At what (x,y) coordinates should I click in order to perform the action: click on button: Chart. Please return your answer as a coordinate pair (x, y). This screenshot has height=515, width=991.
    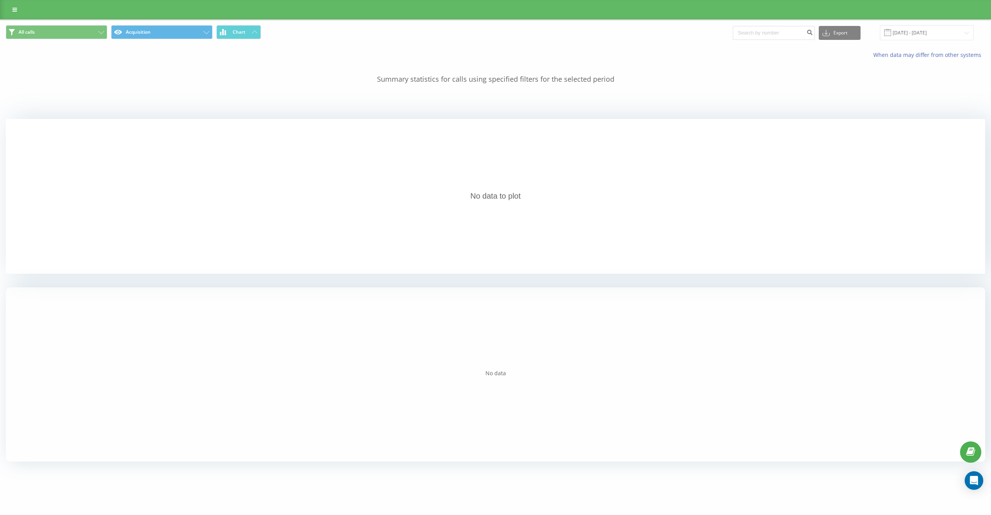
    Looking at the image, I should click on (238, 32).